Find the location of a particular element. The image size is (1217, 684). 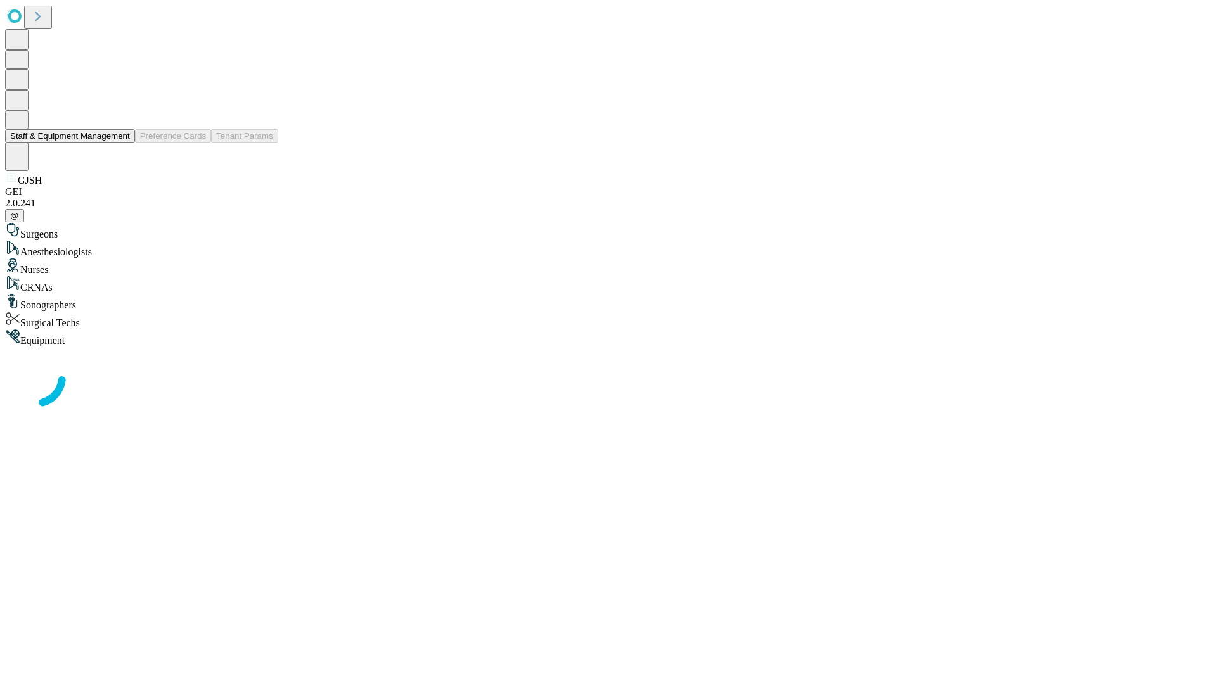

div: GEI is located at coordinates (608, 192).